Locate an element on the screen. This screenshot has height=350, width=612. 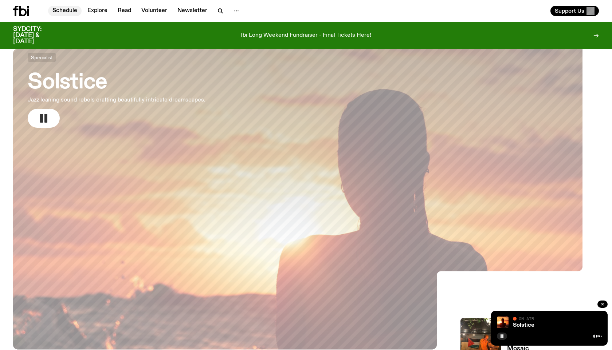
a: Schedule is located at coordinates (65, 11).